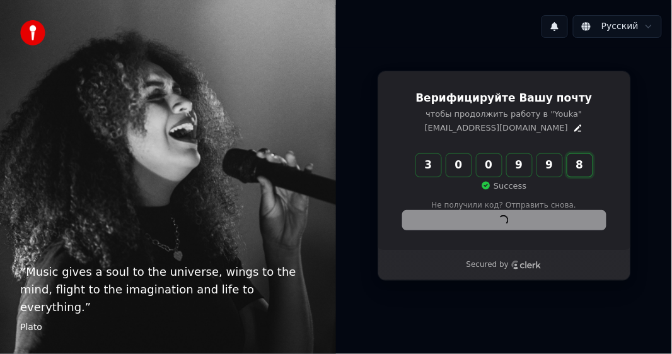 Image resolution: width=672 pixels, height=354 pixels. What do you see at coordinates (517, 165) in the screenshot?
I see `input: Enter verification code` at bounding box center [517, 165].